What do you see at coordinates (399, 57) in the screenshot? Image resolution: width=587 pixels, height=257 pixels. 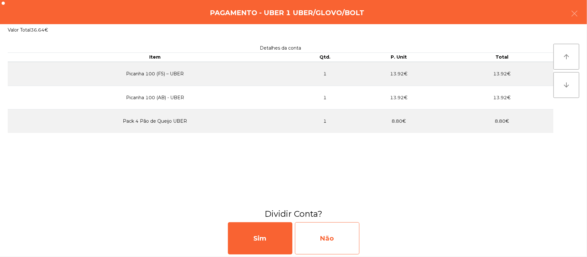 I see `th: P. Unit` at bounding box center [399, 57].